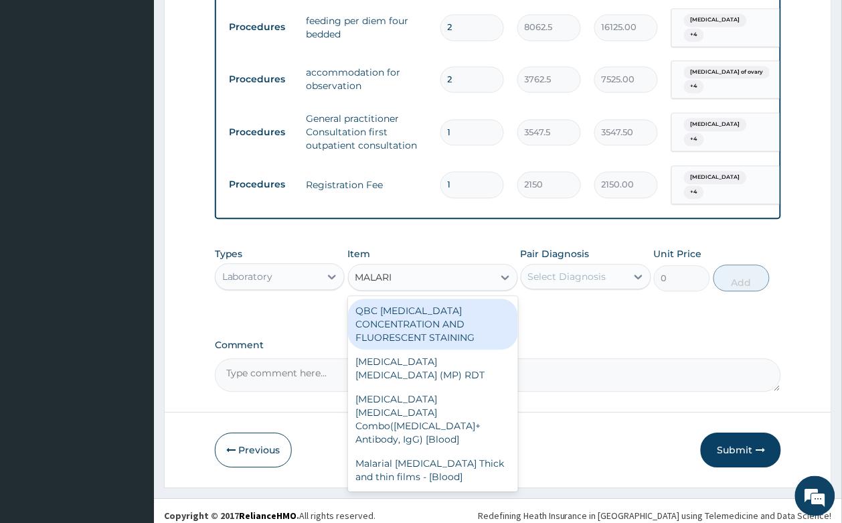 Image resolution: width=842 pixels, height=523 pixels. What do you see at coordinates (232, 515) in the screenshot?
I see `strong: Copyright © 2017 .` at bounding box center [232, 515].